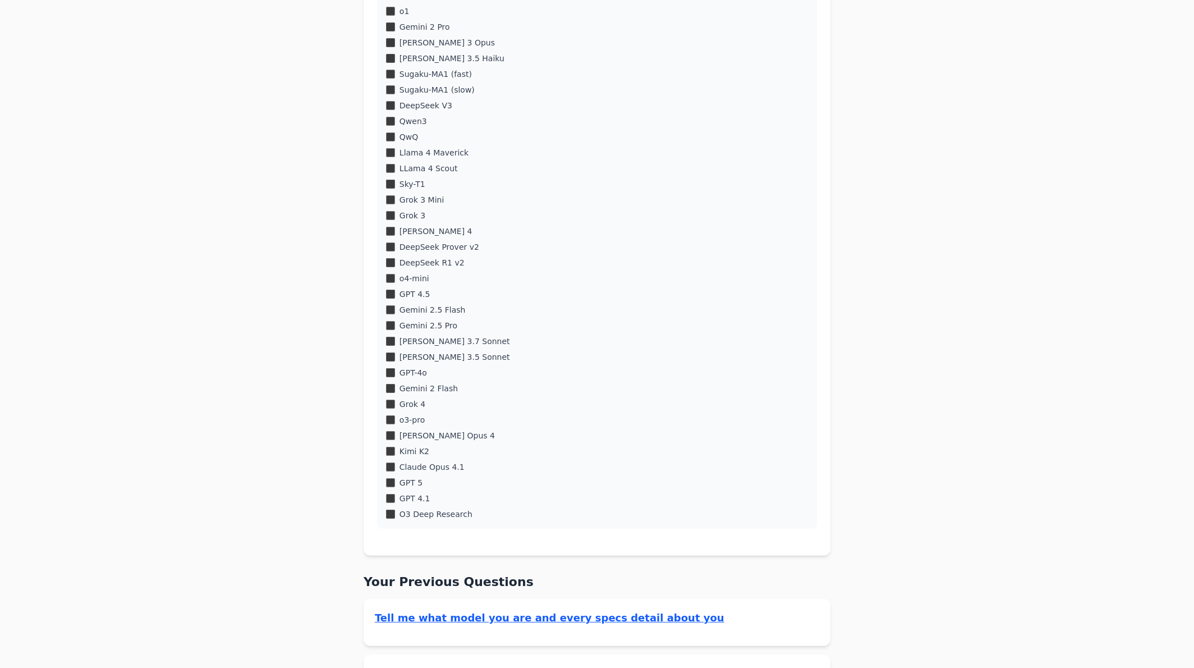  I want to click on label: DeepSeek Prover v2, so click(439, 247).